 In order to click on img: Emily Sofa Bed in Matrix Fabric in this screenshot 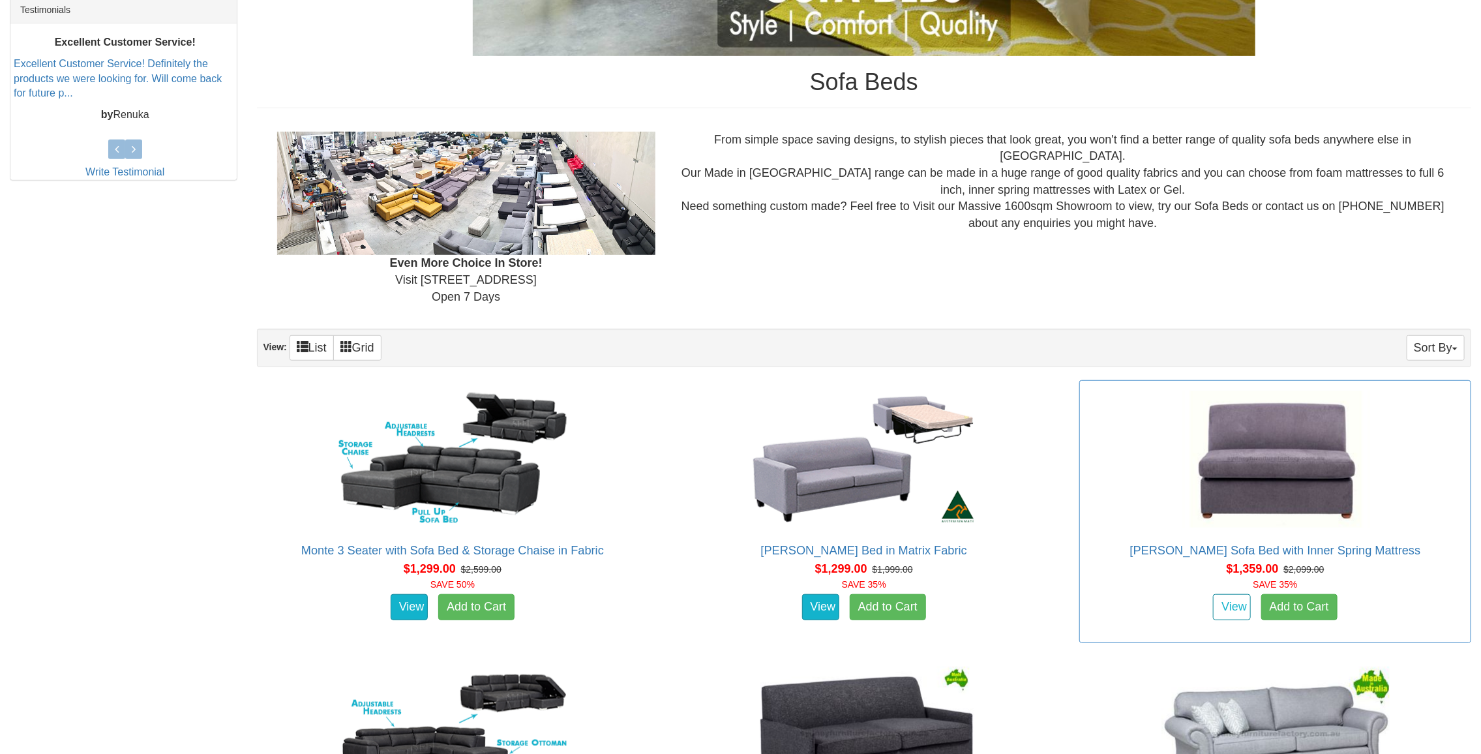, I will do `click(864, 459)`.